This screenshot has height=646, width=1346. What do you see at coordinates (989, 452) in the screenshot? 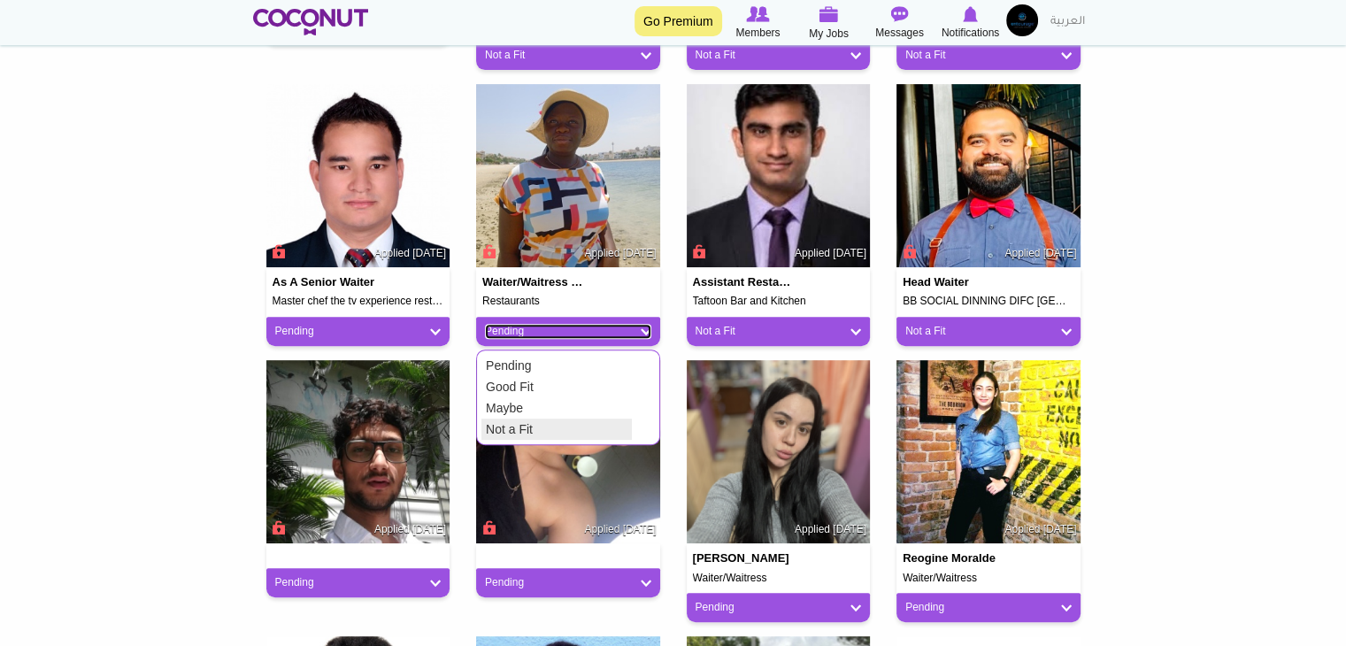
I see `img: Reogine Moralde's picture` at bounding box center [989, 452].